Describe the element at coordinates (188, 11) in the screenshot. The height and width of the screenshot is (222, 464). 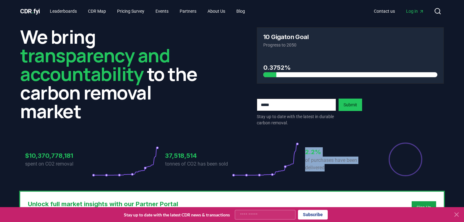
I see `a: Partners` at that location.